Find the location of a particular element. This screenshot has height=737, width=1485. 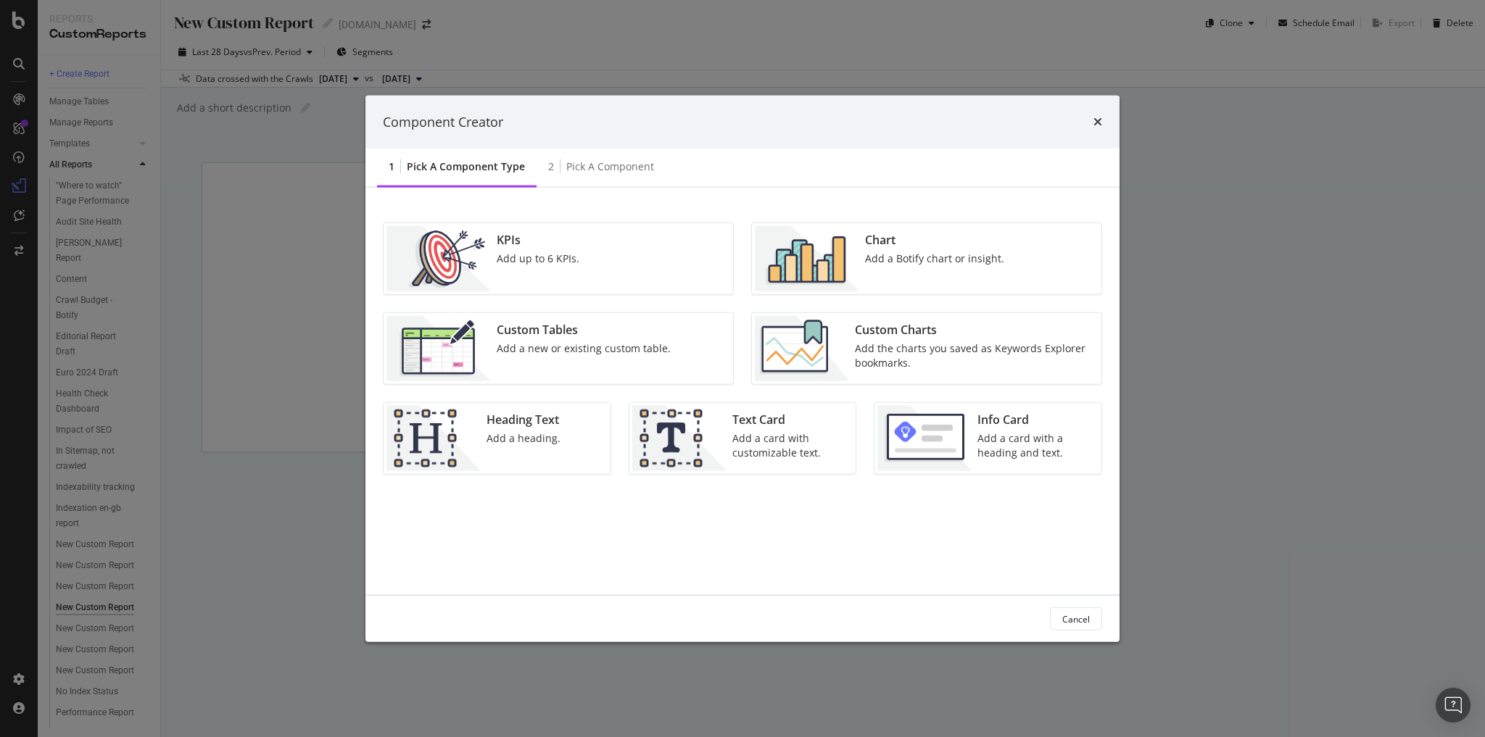

div: Component Creator is located at coordinates (443, 122).